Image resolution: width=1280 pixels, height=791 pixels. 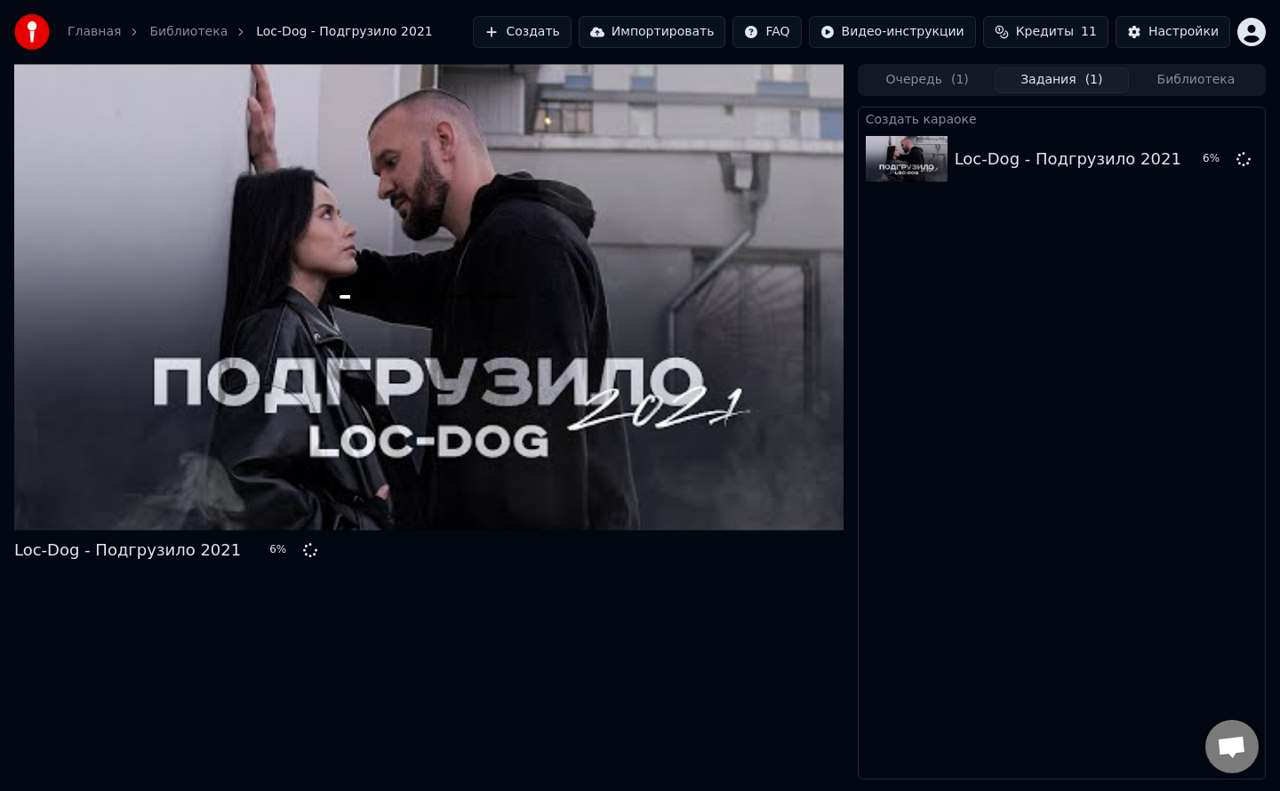 I want to click on div: Создать караоке, so click(x=1061, y=118).